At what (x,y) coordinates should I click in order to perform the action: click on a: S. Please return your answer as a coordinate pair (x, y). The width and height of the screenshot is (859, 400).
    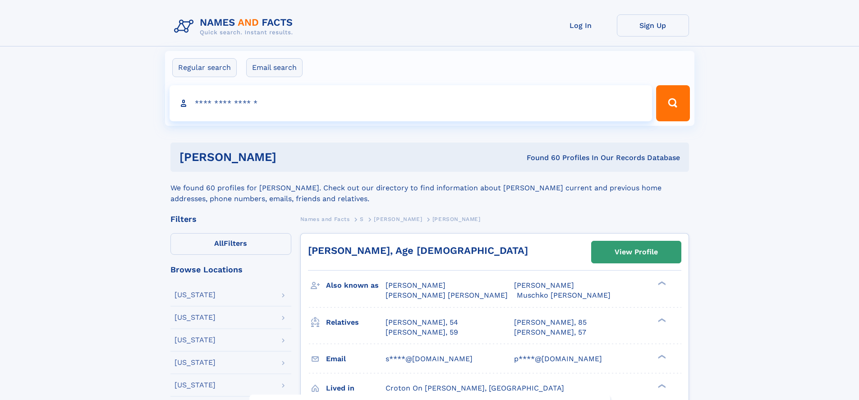
    Looking at the image, I should click on (362, 219).